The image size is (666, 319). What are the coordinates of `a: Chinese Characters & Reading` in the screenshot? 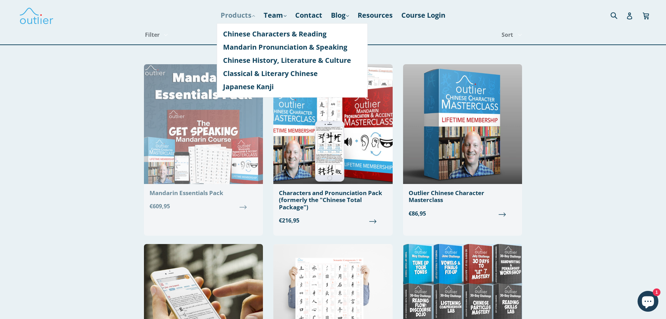 It's located at (292, 34).